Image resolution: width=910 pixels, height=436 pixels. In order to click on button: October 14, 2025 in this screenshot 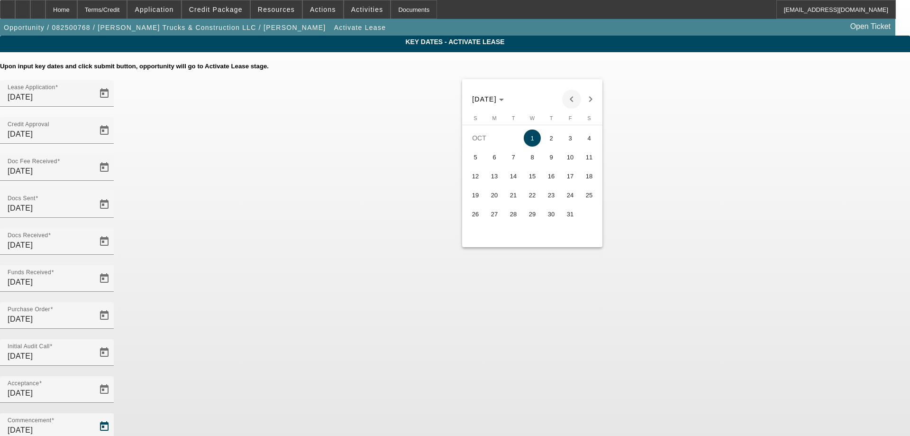, I will do `click(514, 176)`.